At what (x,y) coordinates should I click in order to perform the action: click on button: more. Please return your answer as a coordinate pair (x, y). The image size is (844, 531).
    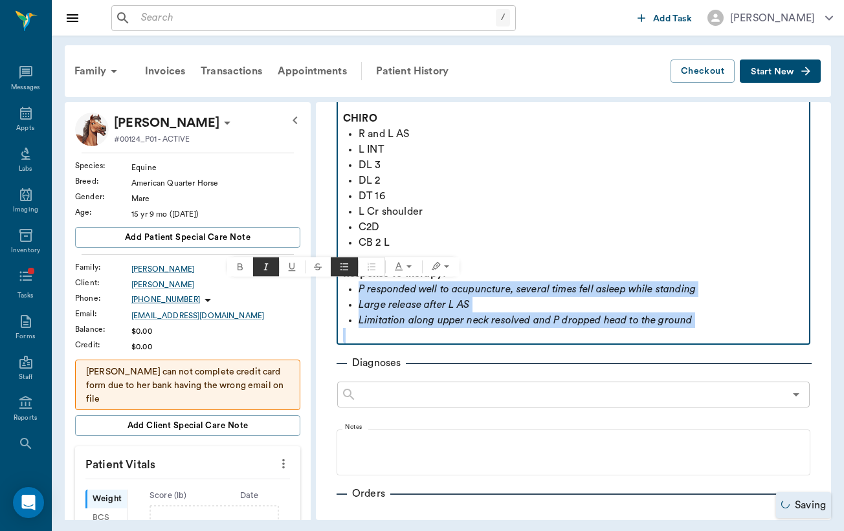
    Looking at the image, I should click on (283, 464).